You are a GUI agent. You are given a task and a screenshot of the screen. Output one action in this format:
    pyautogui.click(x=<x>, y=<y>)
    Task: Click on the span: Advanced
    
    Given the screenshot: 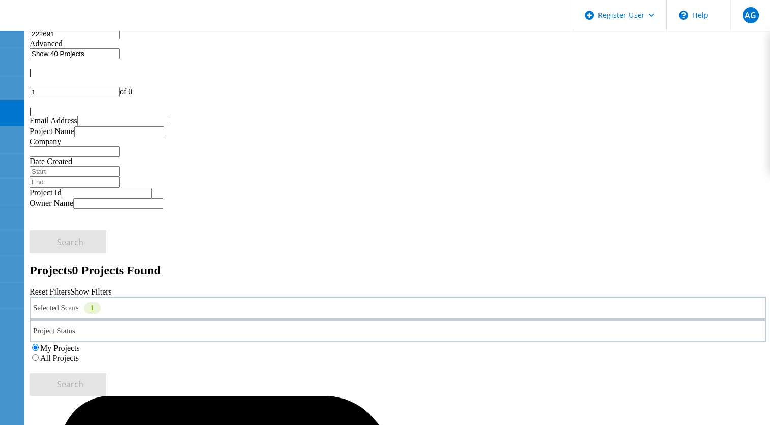 What is the action you would take?
    pyautogui.click(x=46, y=43)
    